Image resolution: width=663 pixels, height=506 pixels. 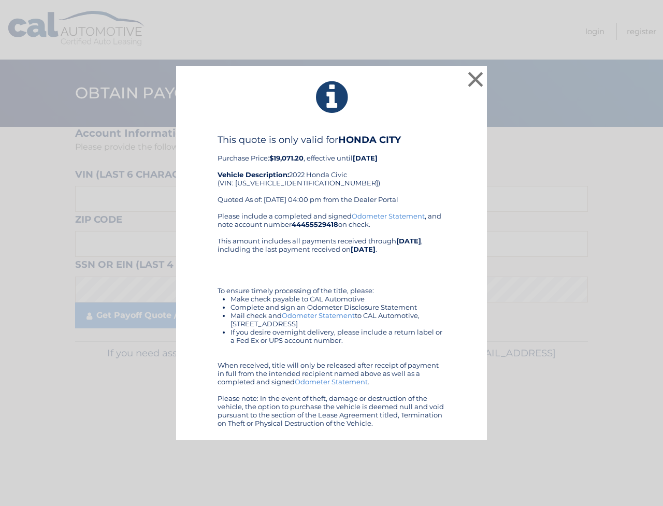 What do you see at coordinates (315, 224) in the screenshot?
I see `b: 44455529418` at bounding box center [315, 224].